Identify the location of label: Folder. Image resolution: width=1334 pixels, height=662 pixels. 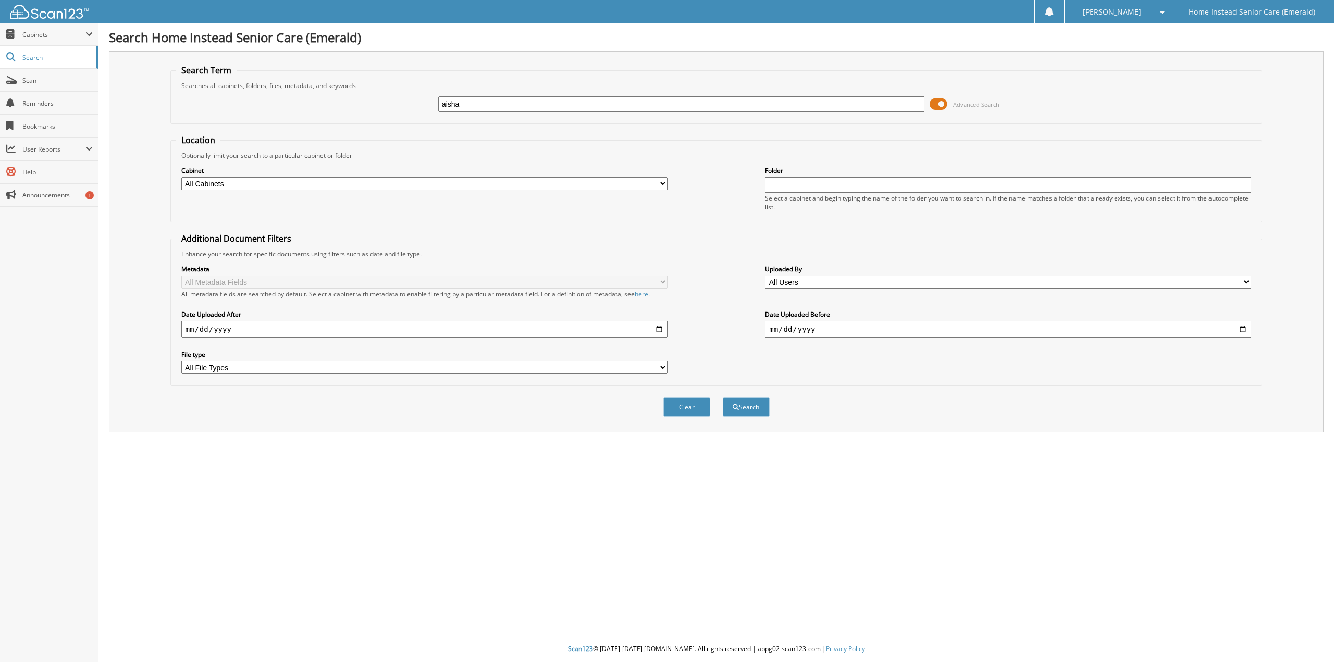
(1008, 170).